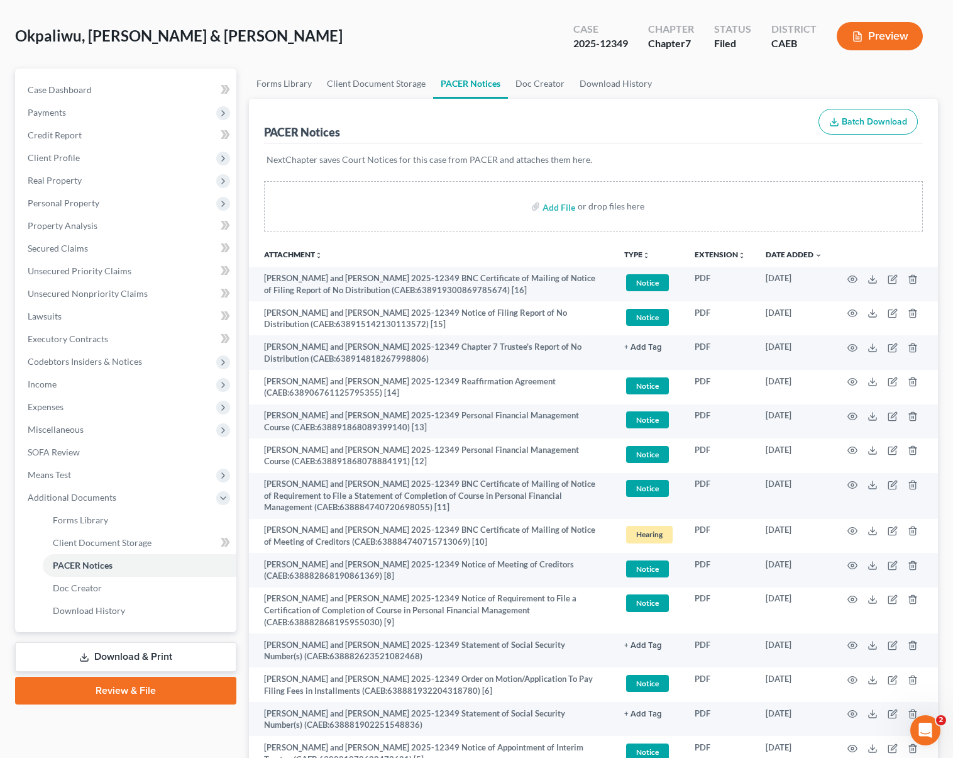 The height and width of the screenshot is (758, 953). What do you see at coordinates (637, 255) in the screenshot?
I see `button: TYPEunfold_more` at bounding box center [637, 255].